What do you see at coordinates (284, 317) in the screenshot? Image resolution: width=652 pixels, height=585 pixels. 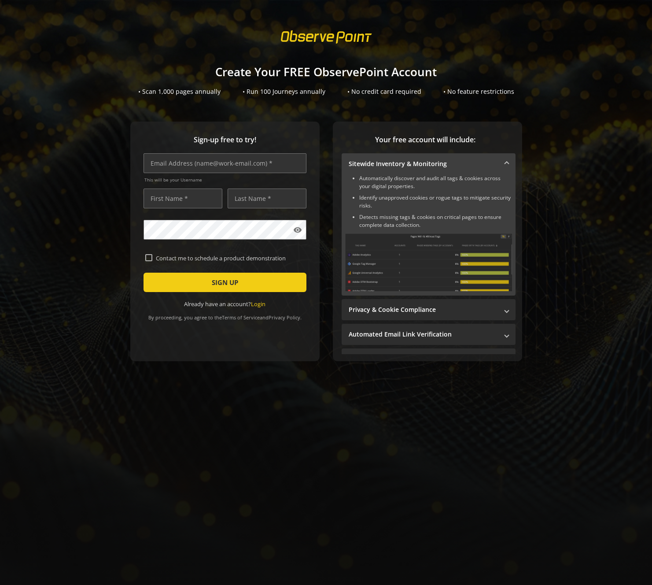 I see `a: Privacy Policy` at bounding box center [284, 317].